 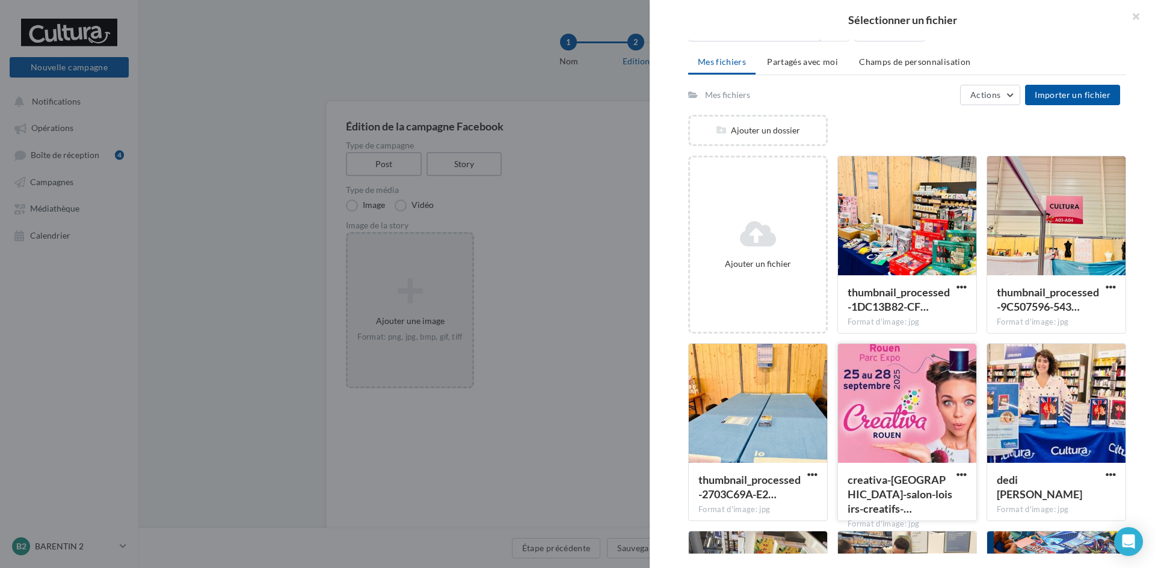 What do you see at coordinates (899, 300) in the screenshot?
I see `span: thumbnail_processed-1DC13B82-CF22-4403-8C97-A9F696F7BFFA` at bounding box center [899, 300].